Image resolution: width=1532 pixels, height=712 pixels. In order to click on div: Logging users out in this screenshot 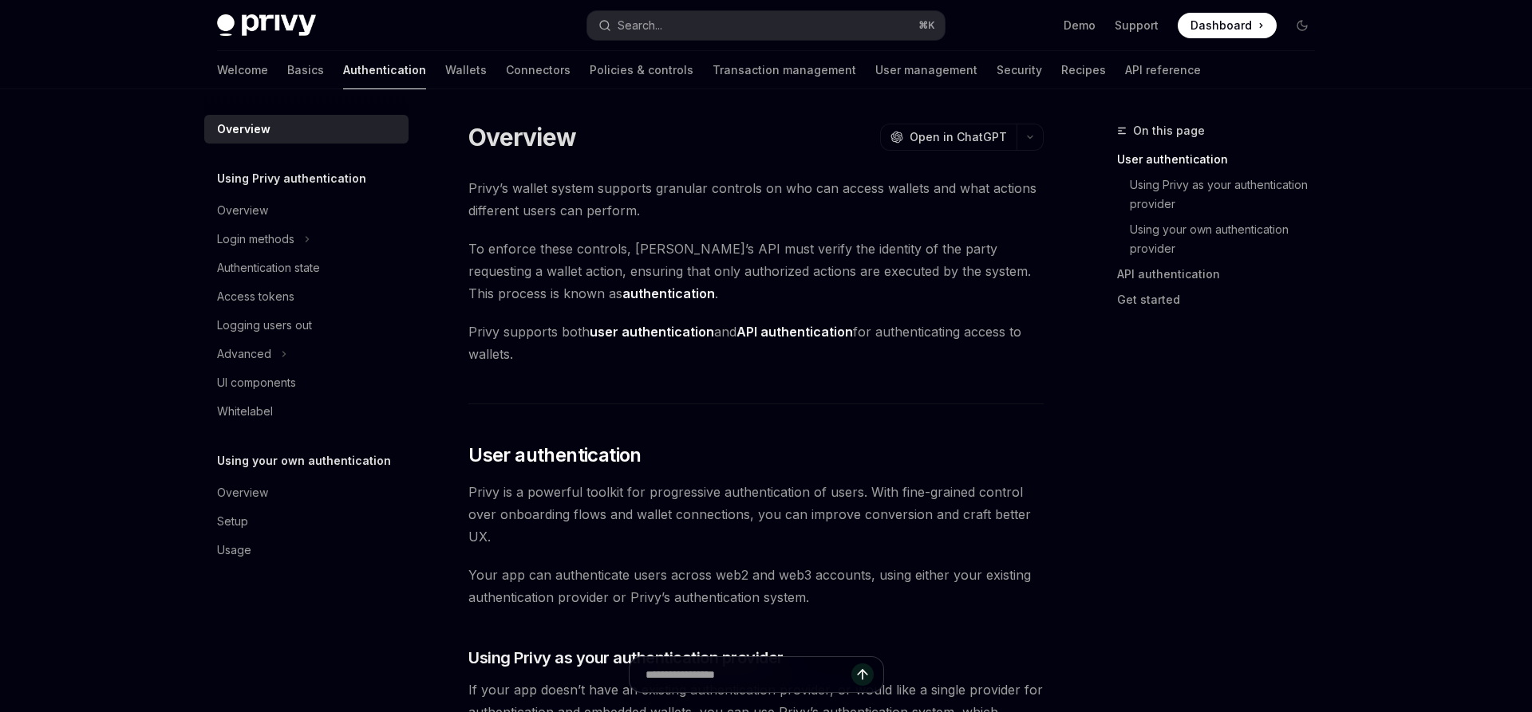, I will do `click(264, 325)`.